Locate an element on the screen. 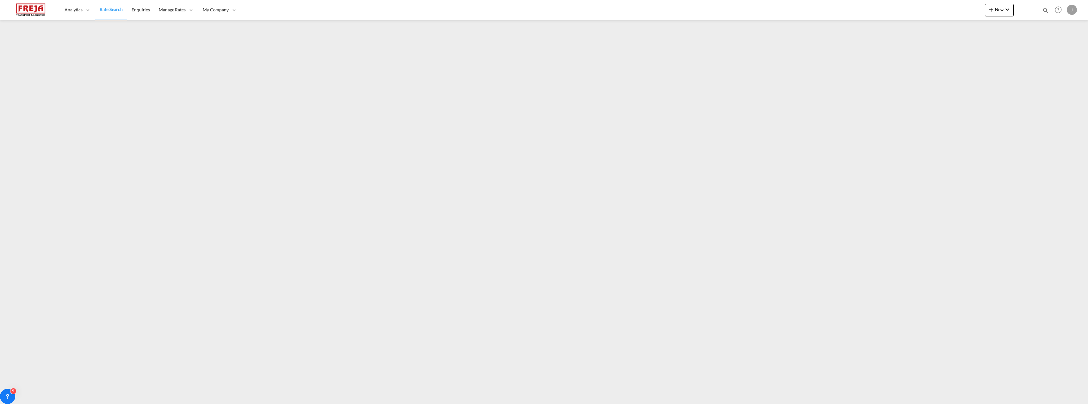 Image resolution: width=1088 pixels, height=404 pixels. img: 586607c025bf11f083711d99603023e7.png is located at coordinates (31, 10).